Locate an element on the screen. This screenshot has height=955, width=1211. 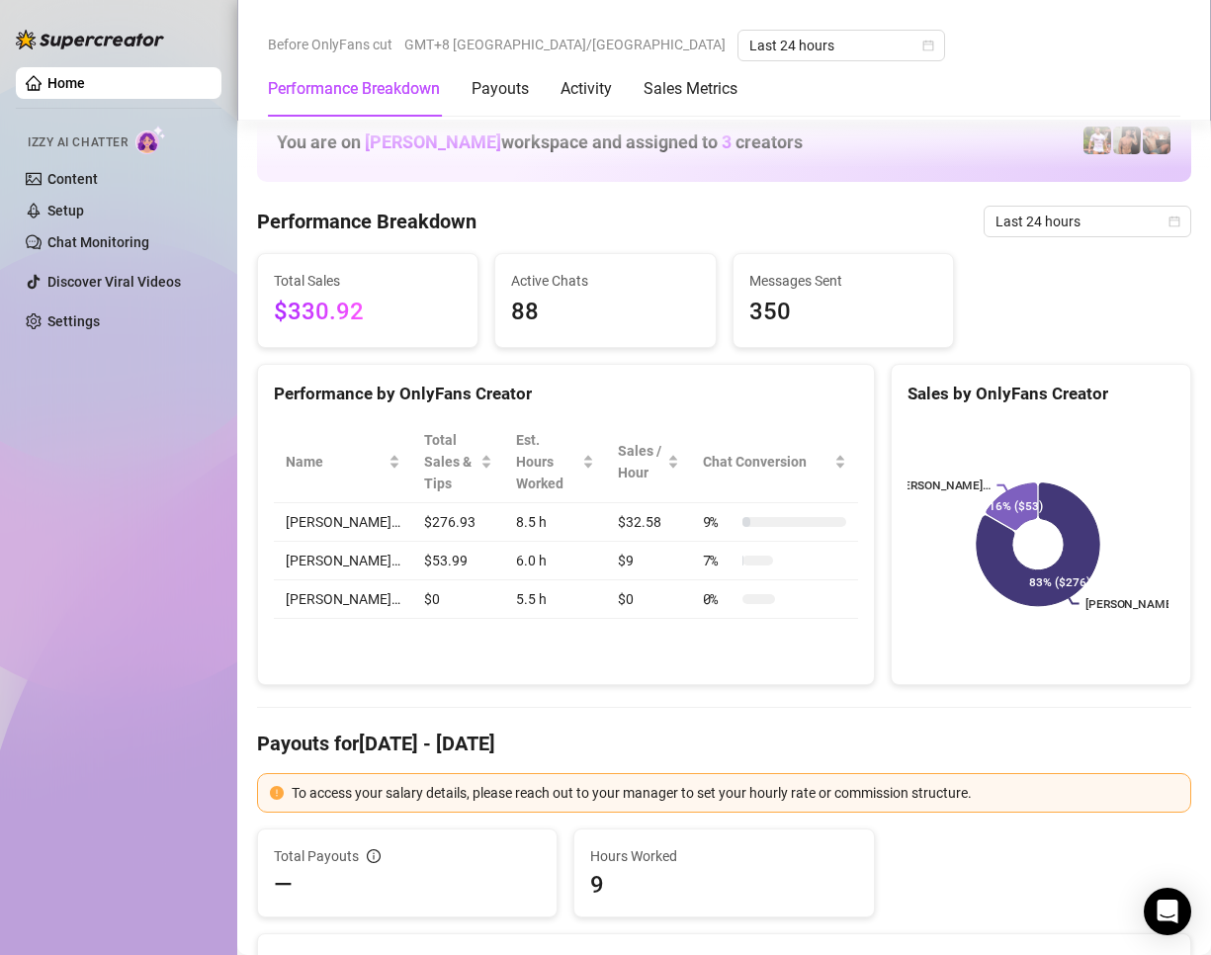
span: Hours Worked is located at coordinates (723, 856).